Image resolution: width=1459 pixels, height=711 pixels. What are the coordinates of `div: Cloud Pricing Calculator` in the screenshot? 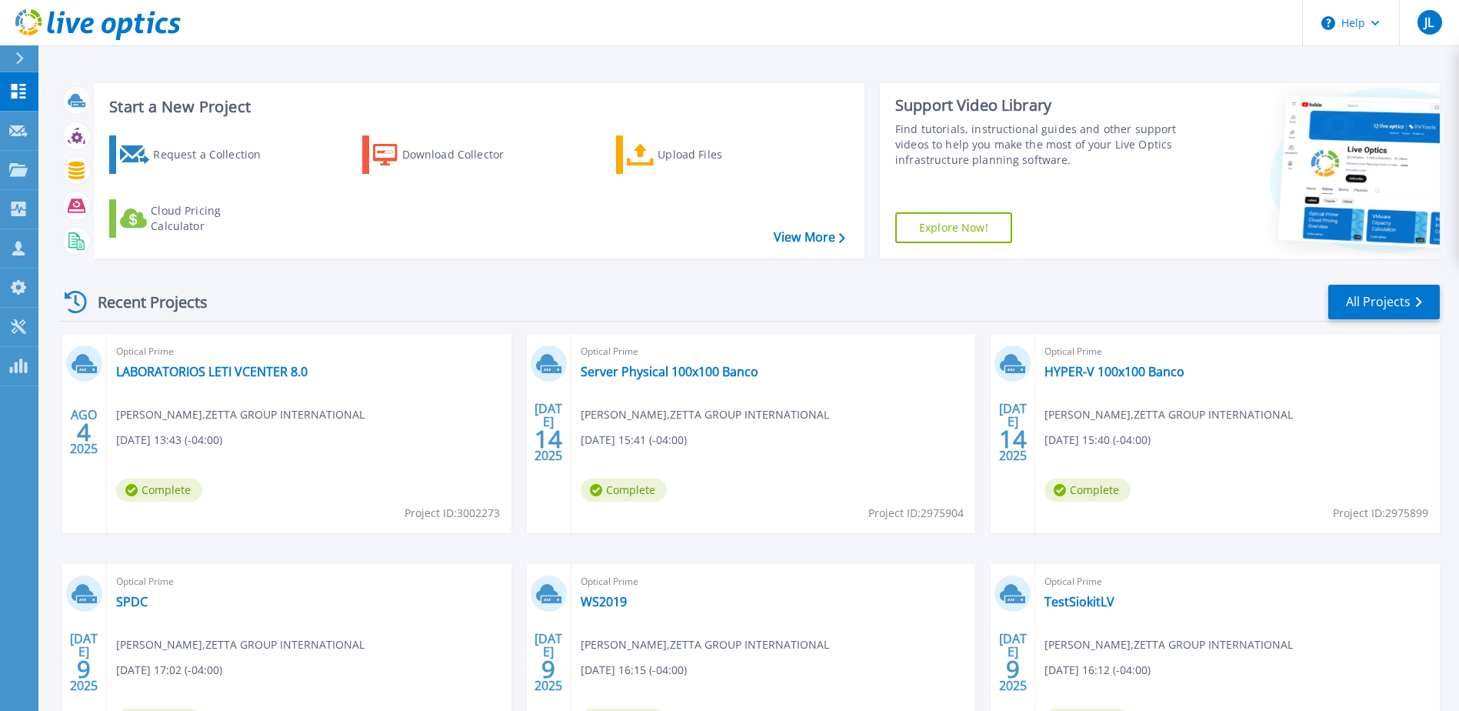 It's located at (212, 218).